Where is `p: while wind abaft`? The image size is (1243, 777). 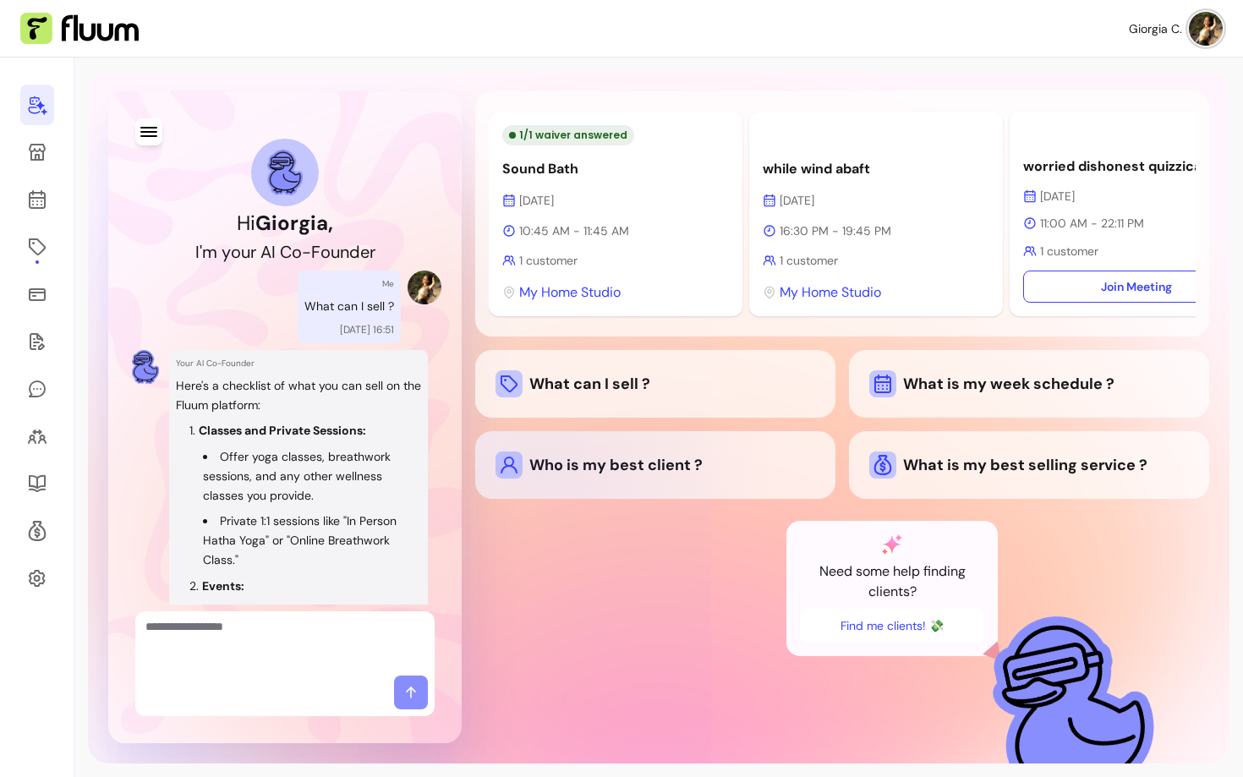
p: while wind abaft is located at coordinates (876, 169).